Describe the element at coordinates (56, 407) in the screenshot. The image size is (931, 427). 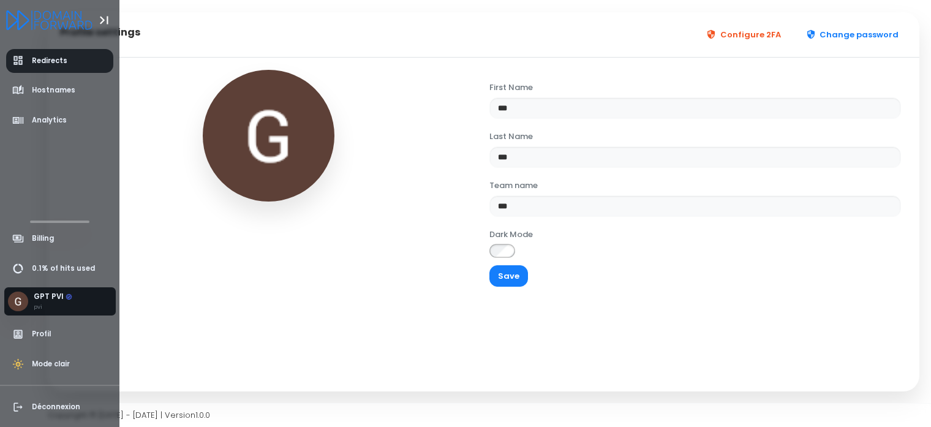
I see `span: Déconnexion` at that location.